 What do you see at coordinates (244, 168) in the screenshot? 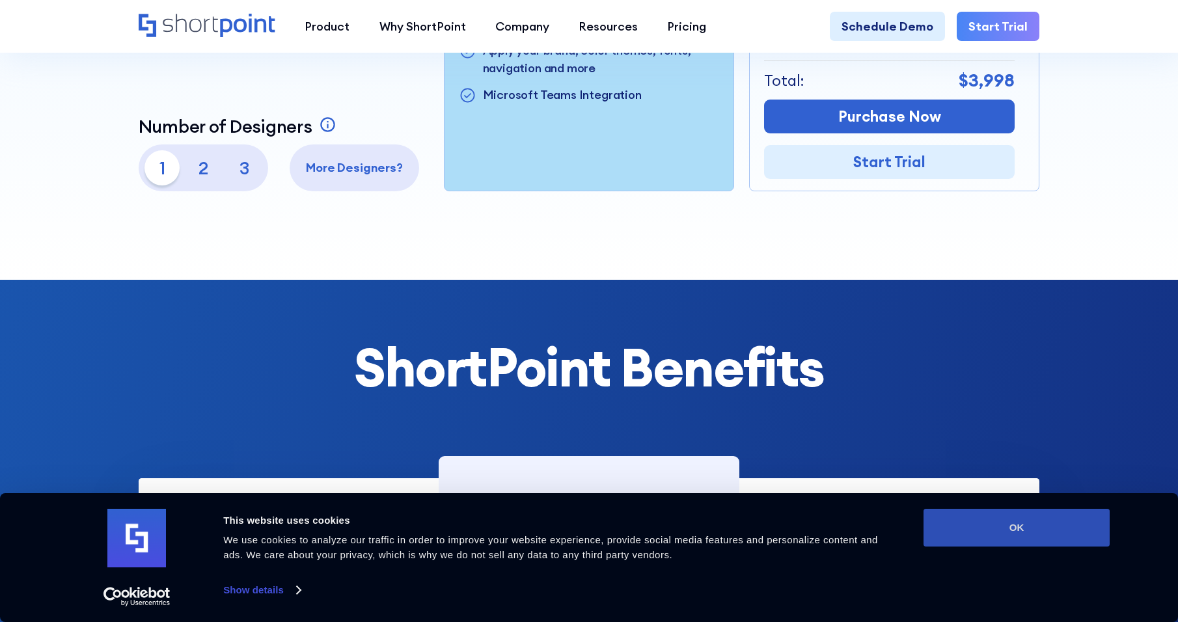
I see `p: 3` at bounding box center [244, 168].